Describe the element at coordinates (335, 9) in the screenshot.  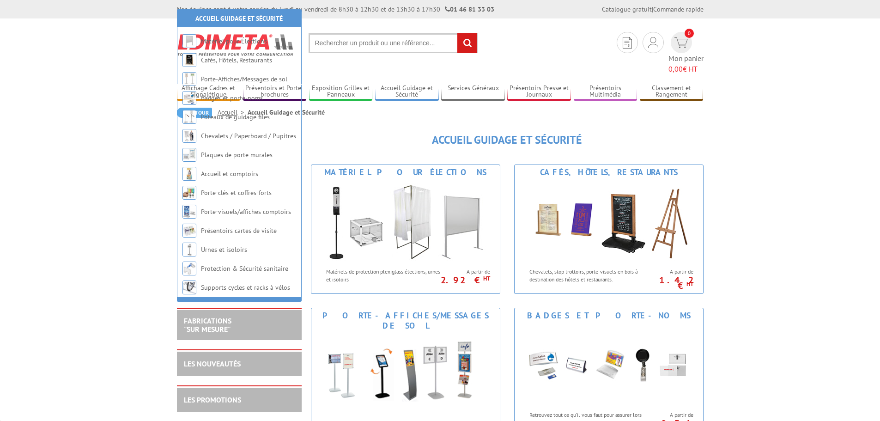
I see `div: Nos équipes sont à votre service du lundi au vendredi de 8h30 à 12h30 et de 13h30 à 17h30` at that location.